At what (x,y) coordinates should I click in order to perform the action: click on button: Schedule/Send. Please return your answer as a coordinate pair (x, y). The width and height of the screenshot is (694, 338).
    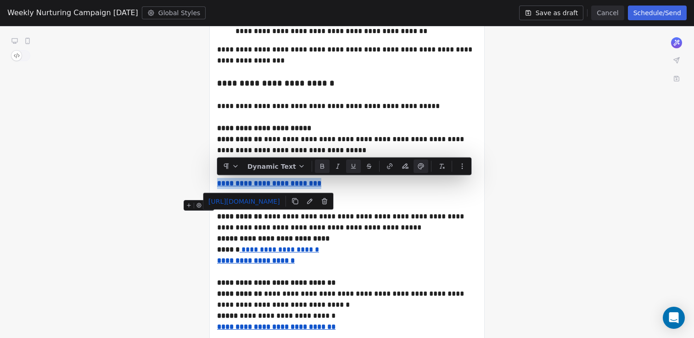
    Looking at the image, I should click on (658, 13).